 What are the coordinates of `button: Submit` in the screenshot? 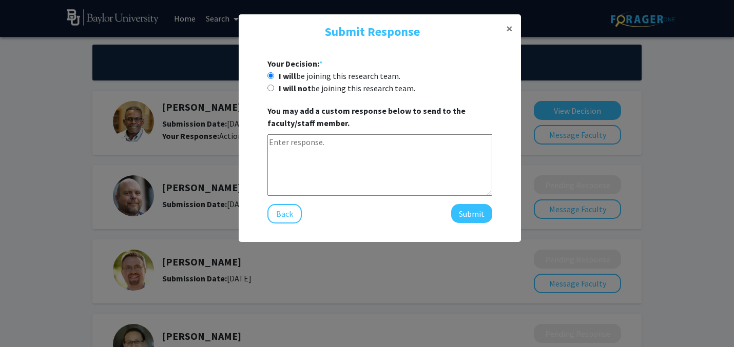 It's located at (472, 214).